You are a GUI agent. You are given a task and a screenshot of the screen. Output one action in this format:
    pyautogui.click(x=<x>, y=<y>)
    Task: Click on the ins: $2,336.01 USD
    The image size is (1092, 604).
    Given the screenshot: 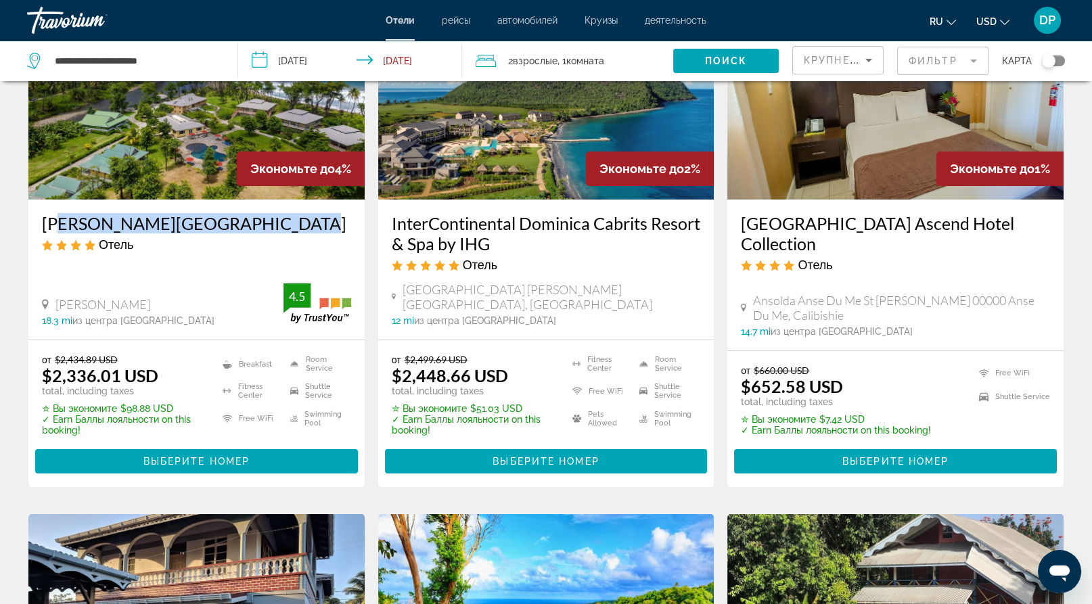 What is the action you would take?
    pyautogui.click(x=100, y=376)
    